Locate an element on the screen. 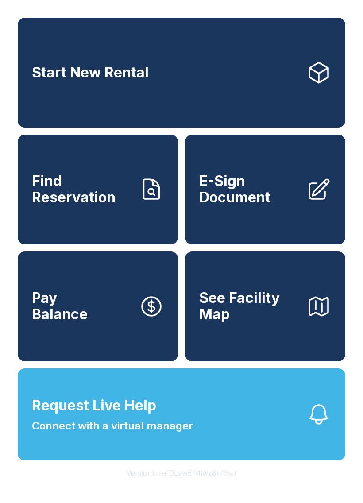 The width and height of the screenshot is (363, 503). a: Find Reservation is located at coordinates (98, 190).